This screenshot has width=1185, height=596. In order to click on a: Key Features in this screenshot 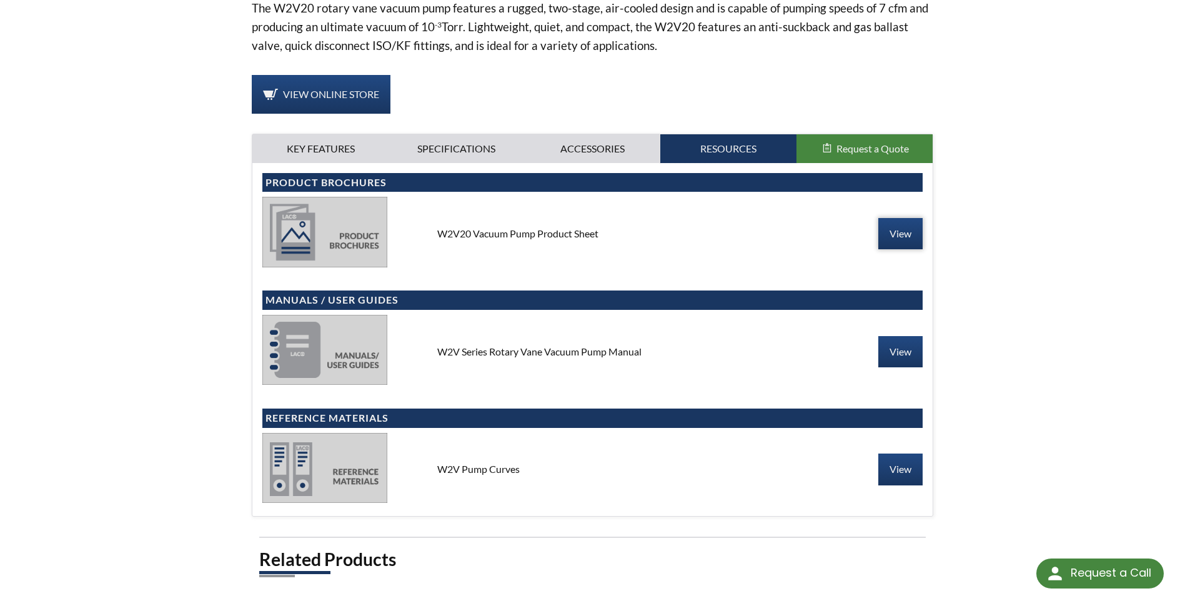, I will do `click(320, 149)`.